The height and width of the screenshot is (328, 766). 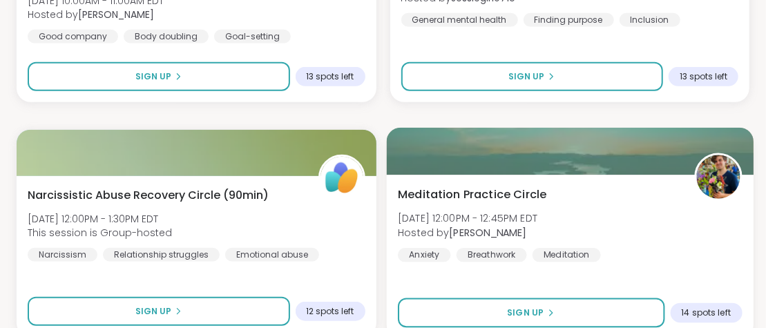 I want to click on span: This session is Group-hosted, so click(x=99, y=233).